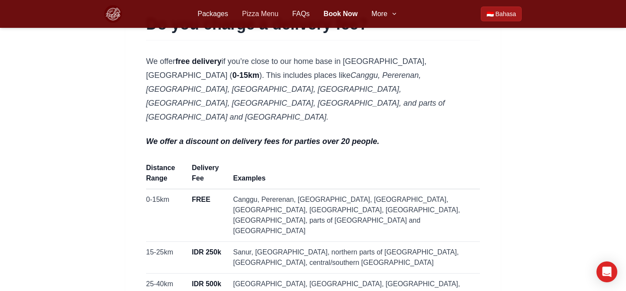  I want to click on strong: IDR 250k, so click(207, 252).